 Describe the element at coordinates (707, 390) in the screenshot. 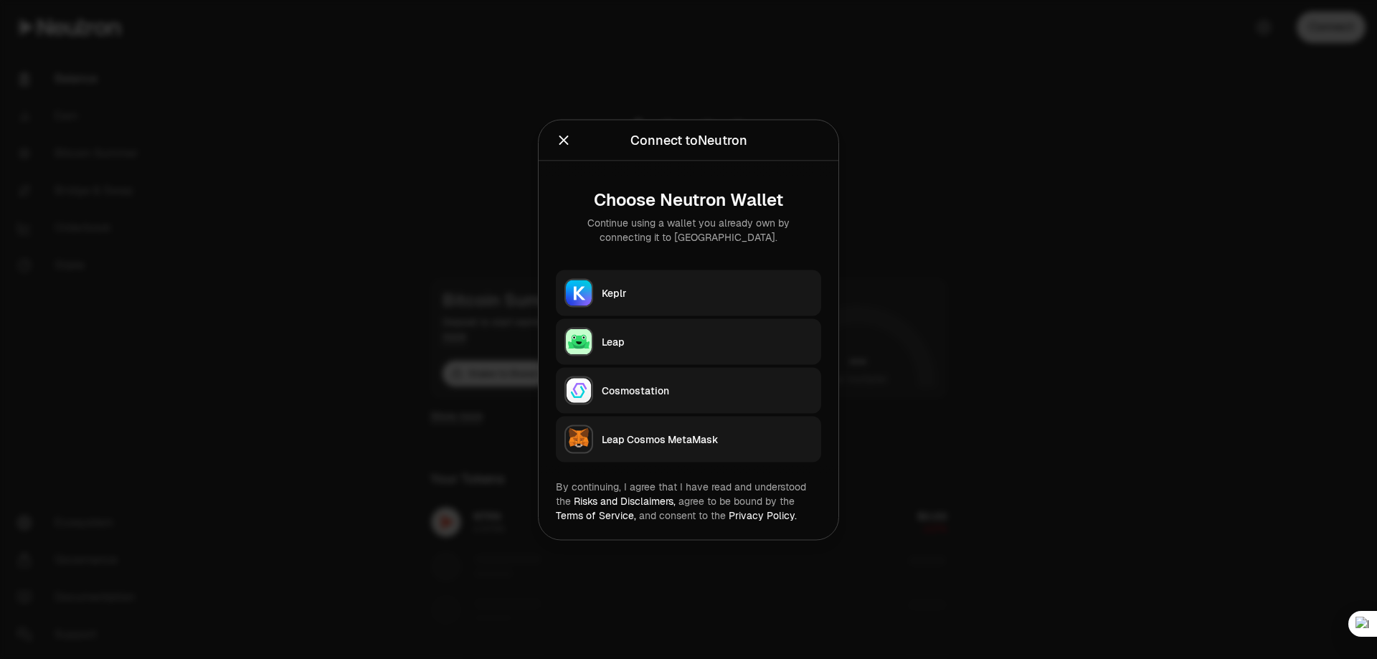

I see `div: Cosmostation` at that location.